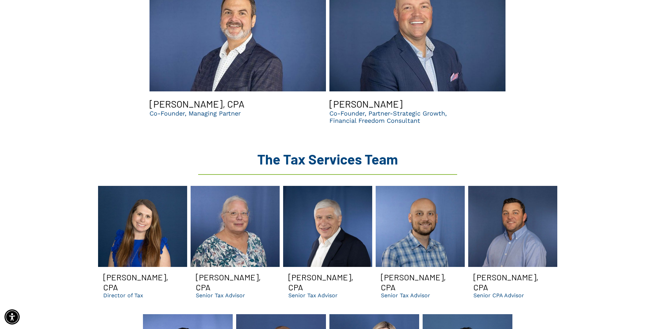 The image size is (655, 329). What do you see at coordinates (195, 113) in the screenshot?
I see `p: Co-Founder, Managing Partner` at bounding box center [195, 113].